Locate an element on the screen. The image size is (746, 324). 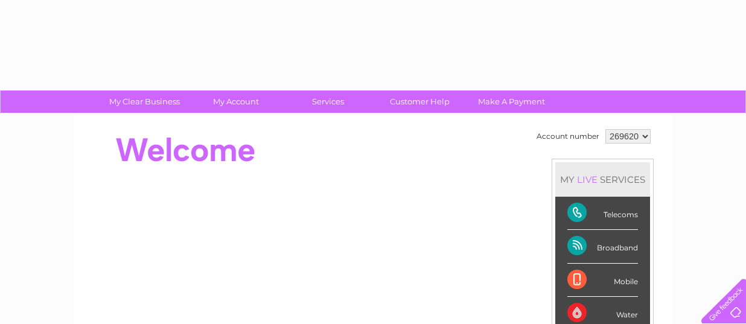
div: Broadband is located at coordinates (602, 246).